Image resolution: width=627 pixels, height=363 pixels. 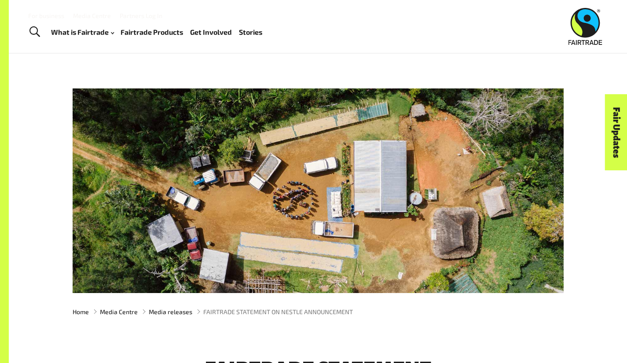 What do you see at coordinates (119, 312) in the screenshot?
I see `span: Media Centre` at bounding box center [119, 312].